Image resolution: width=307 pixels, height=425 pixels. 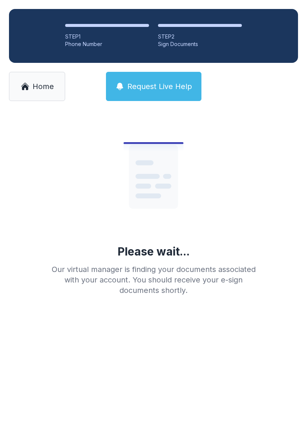 I want to click on div: Sign Documents, so click(x=200, y=44).